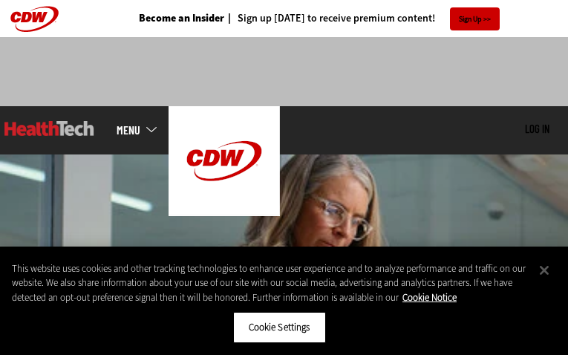  I want to click on a: Log in, so click(537, 128).